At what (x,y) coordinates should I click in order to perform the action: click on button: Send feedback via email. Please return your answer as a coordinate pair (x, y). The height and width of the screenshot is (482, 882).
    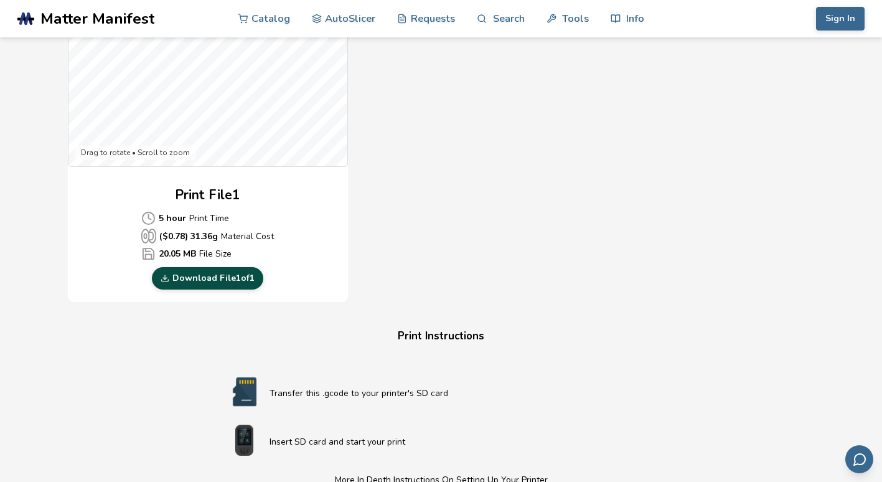
    Looking at the image, I should click on (859, 459).